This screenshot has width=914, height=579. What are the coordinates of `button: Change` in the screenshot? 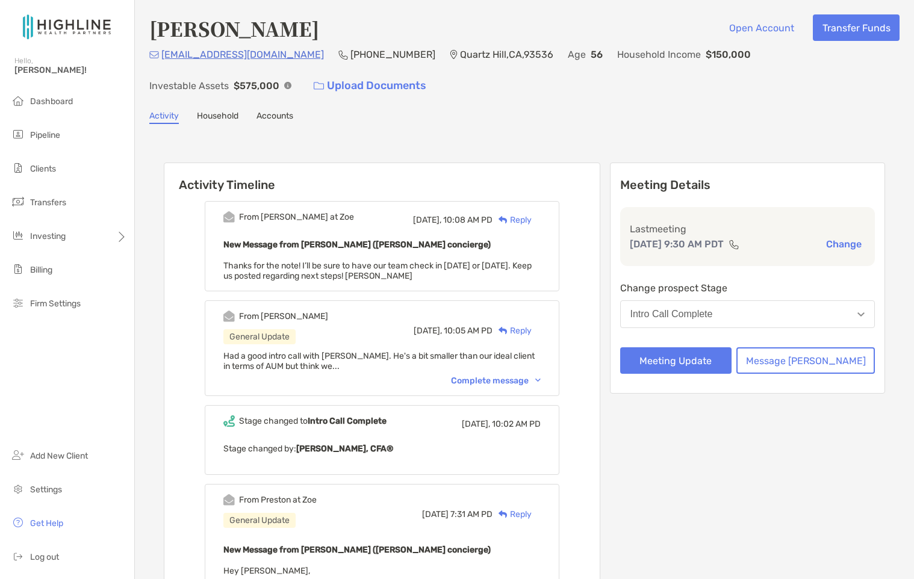 It's located at (844, 244).